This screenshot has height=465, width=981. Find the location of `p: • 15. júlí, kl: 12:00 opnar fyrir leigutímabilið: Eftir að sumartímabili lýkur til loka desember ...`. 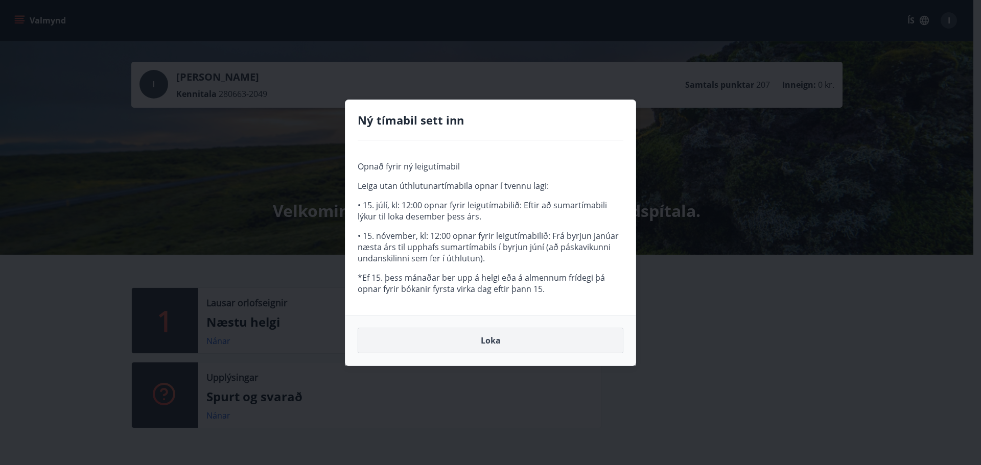

p: • 15. júlí, kl: 12:00 opnar fyrir leigutímabilið: Eftir að sumartímabili lýkur til loka desember ... is located at coordinates (490, 211).